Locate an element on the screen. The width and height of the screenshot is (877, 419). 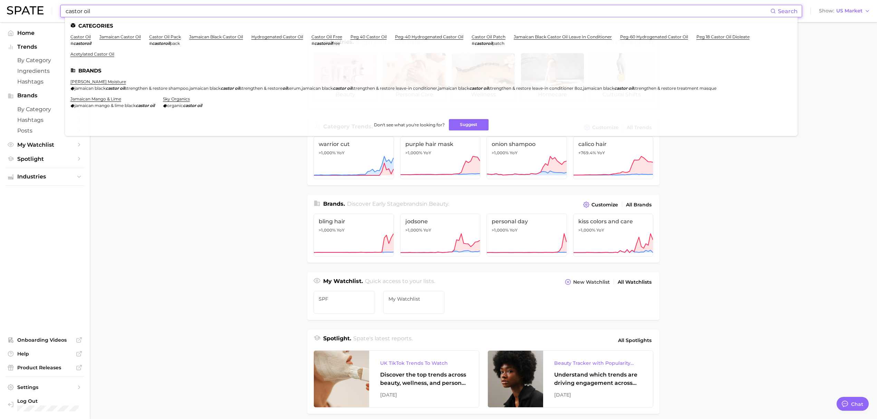
span: patch is located at coordinates (498, 43).